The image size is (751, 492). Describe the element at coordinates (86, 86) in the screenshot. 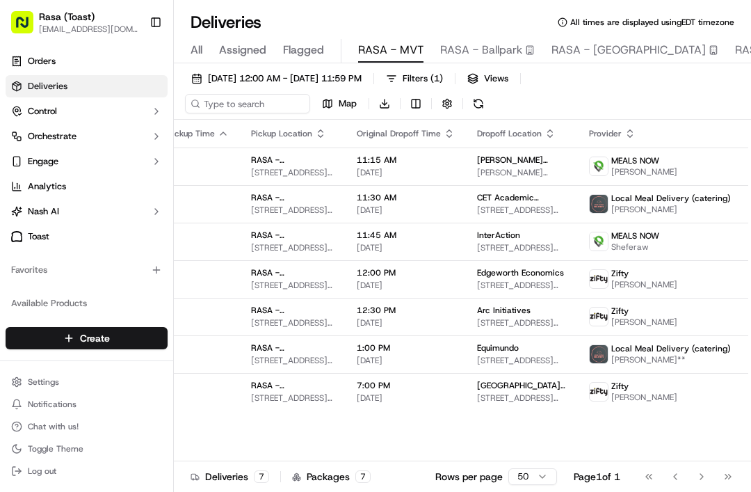

I see `a: Deliveries` at that location.